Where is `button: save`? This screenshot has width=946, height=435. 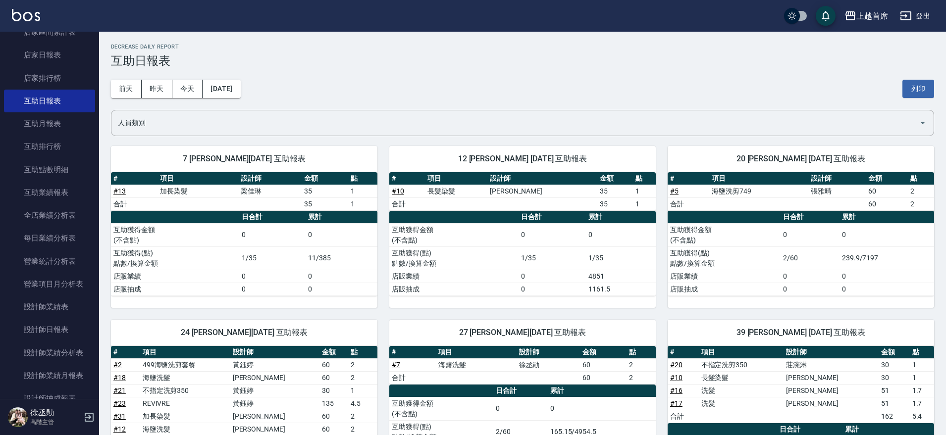 button: save is located at coordinates (826, 16).